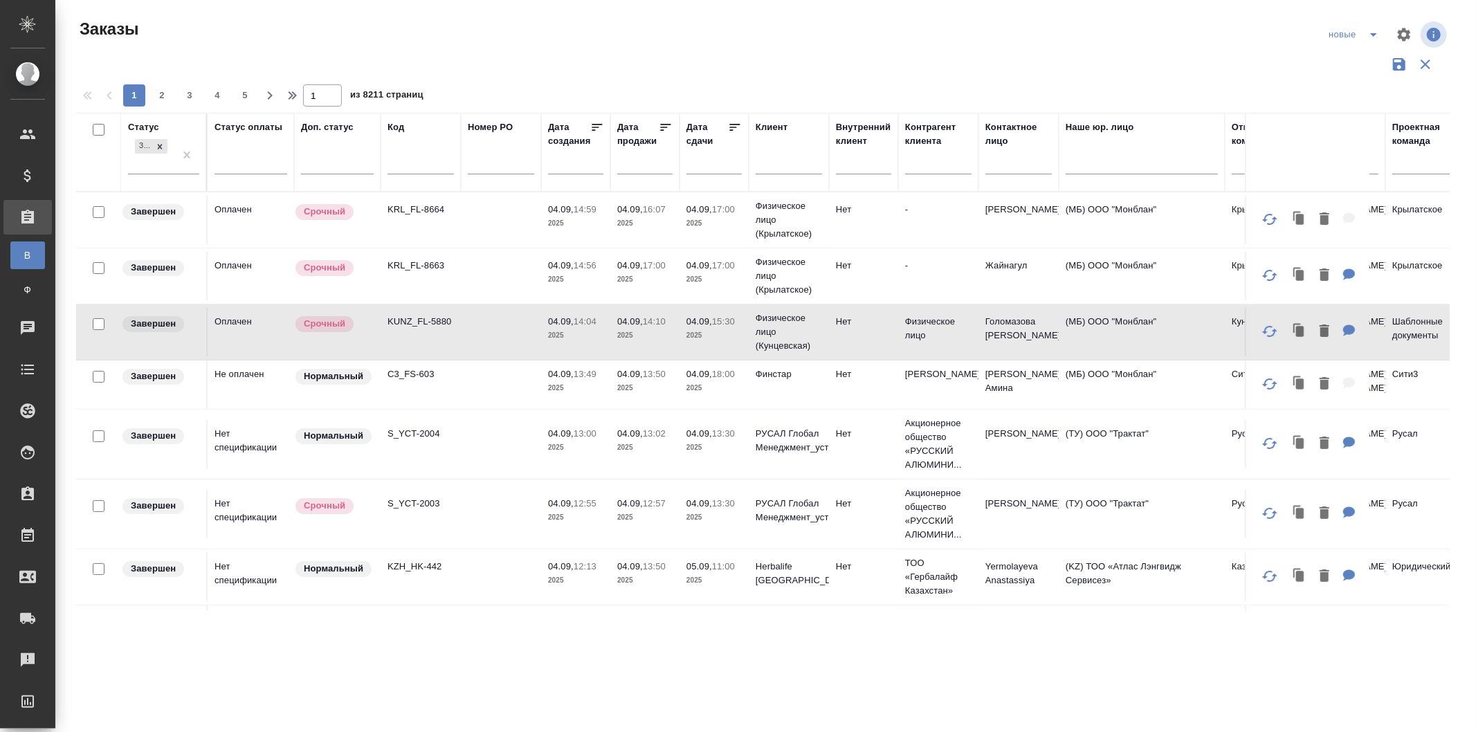 The width and height of the screenshot is (1476, 732). I want to click on p: 13:02, so click(654, 433).